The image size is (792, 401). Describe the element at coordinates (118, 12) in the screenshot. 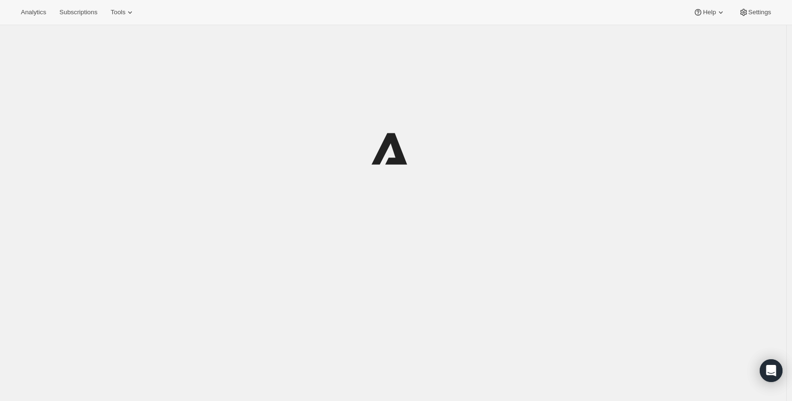

I see `span: Tools` at that location.